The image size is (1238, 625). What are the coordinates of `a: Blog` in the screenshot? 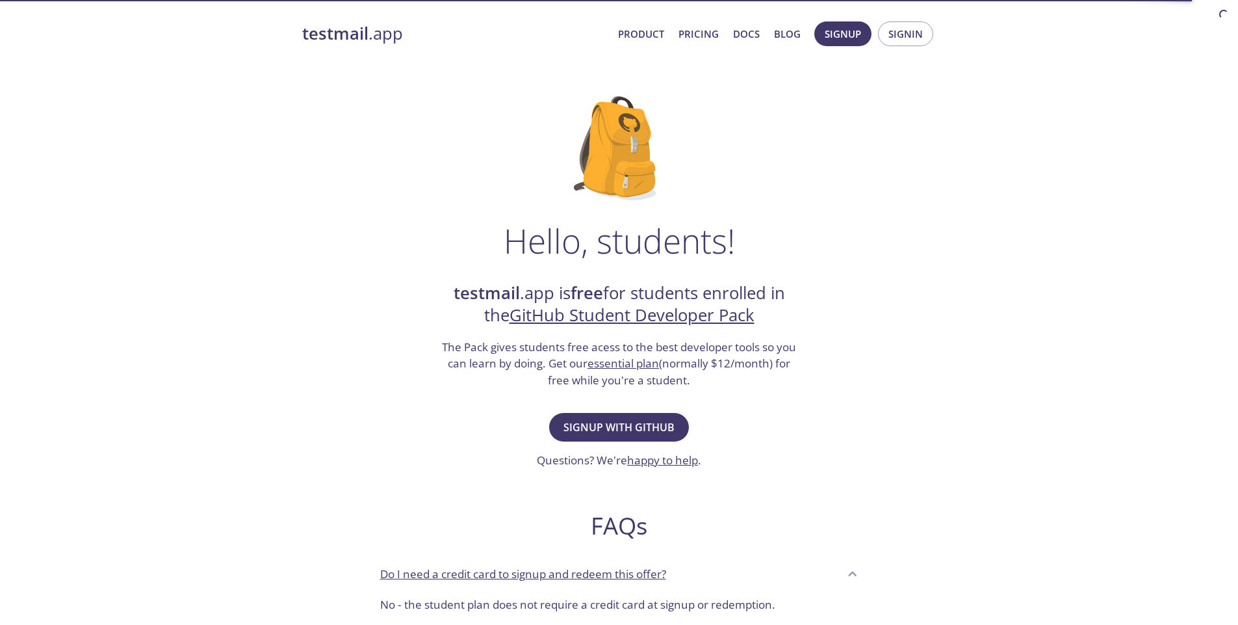 It's located at (787, 34).